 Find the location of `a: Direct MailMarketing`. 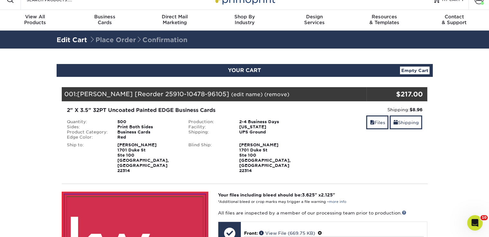

a: Direct MailMarketing is located at coordinates (175, 20).